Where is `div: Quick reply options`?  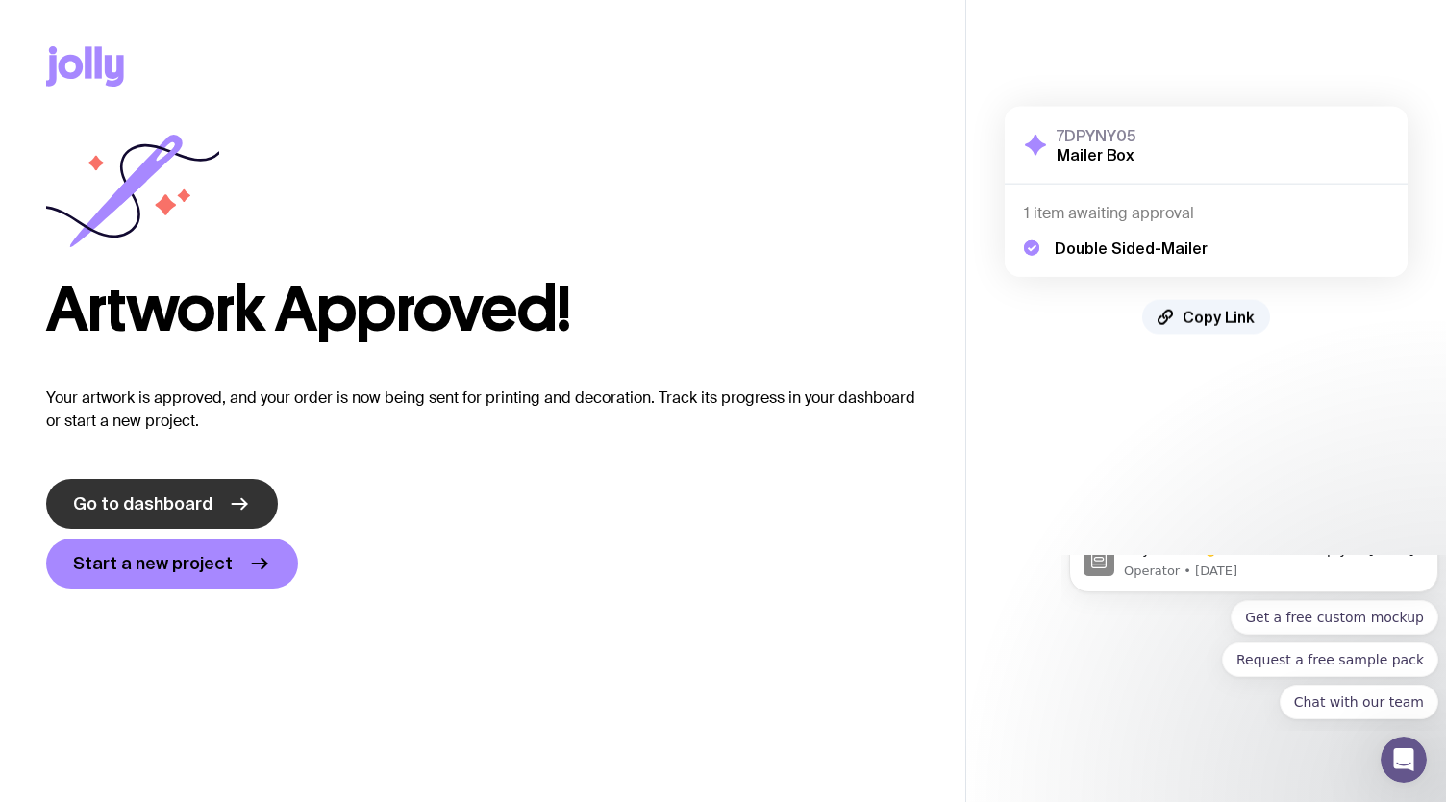 div: Quick reply options is located at coordinates (192, 105).